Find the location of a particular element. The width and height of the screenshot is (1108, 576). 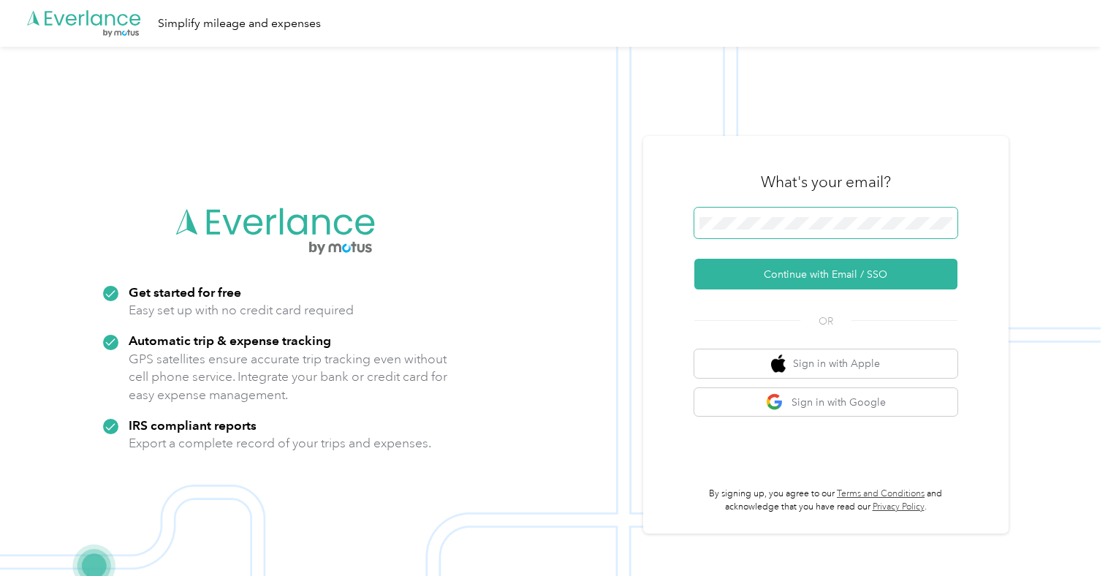

button: apple logoSign in with Apple is located at coordinates (826, 363).